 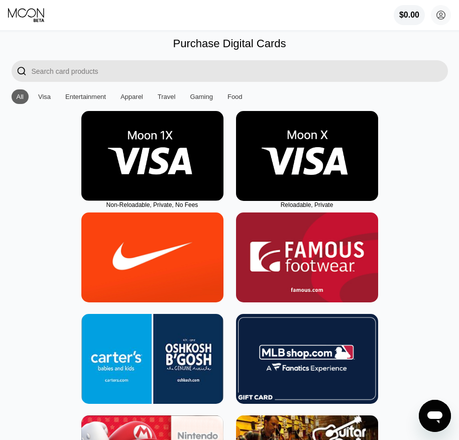 I want to click on div: $0.00, so click(x=410, y=15).